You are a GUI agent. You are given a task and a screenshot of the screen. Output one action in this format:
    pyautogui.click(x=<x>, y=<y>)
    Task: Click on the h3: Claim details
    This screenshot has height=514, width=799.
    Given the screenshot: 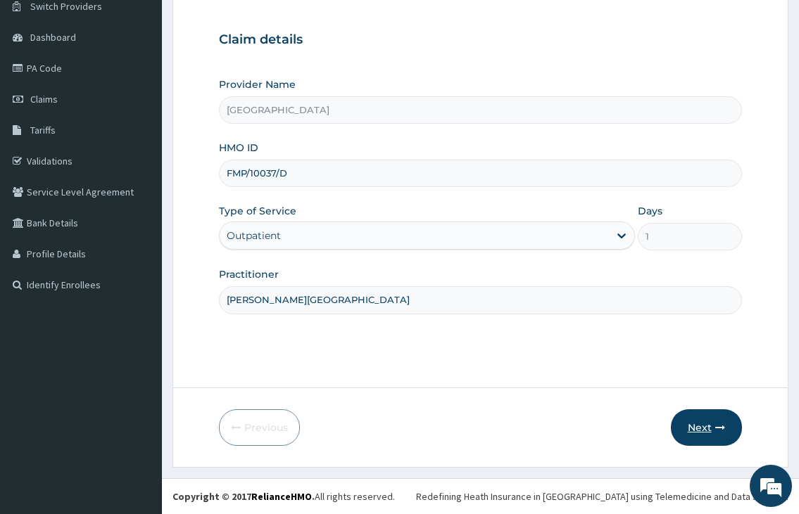 What is the action you would take?
    pyautogui.click(x=480, y=40)
    